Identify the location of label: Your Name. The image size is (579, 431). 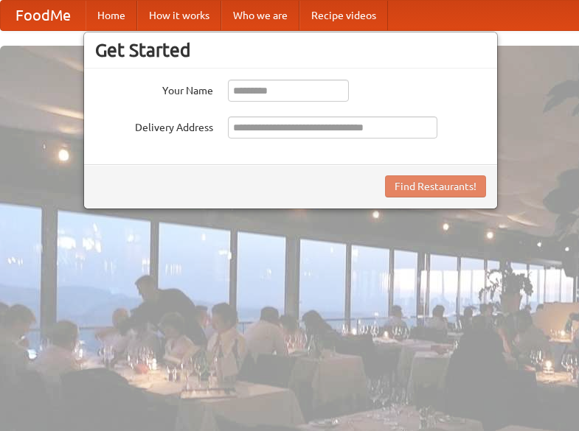
(154, 88).